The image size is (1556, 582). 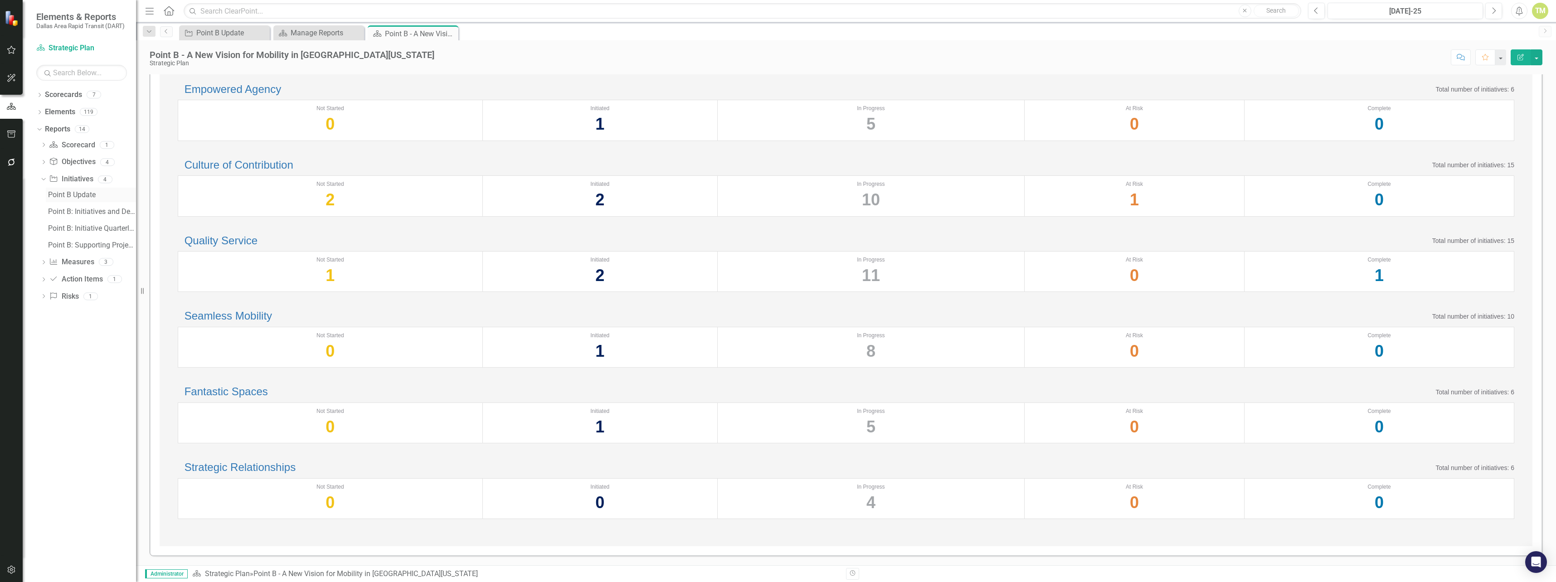 I want to click on div: Point B: Initiatives and Descriptions, so click(x=92, y=212).